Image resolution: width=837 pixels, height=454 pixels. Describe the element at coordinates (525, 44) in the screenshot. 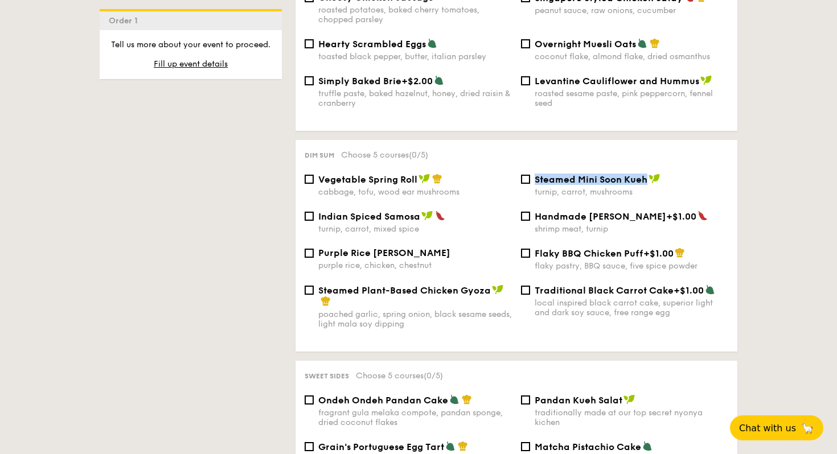

I see `input: Overnight Muesli Oatscoconut flake, almond flake, dried osmanthus` at that location.